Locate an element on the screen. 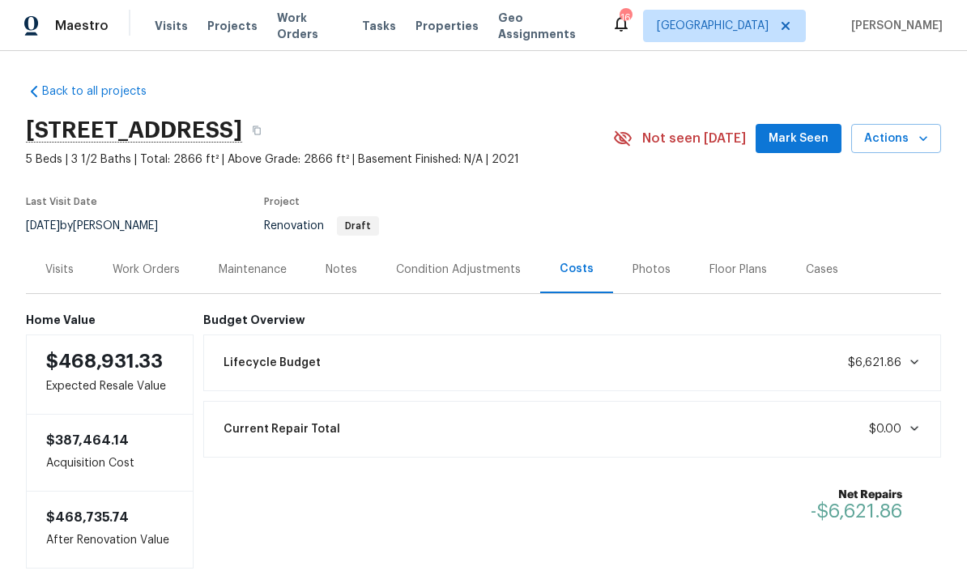 The height and width of the screenshot is (575, 967). span: Current Repair Total is located at coordinates (282, 429).